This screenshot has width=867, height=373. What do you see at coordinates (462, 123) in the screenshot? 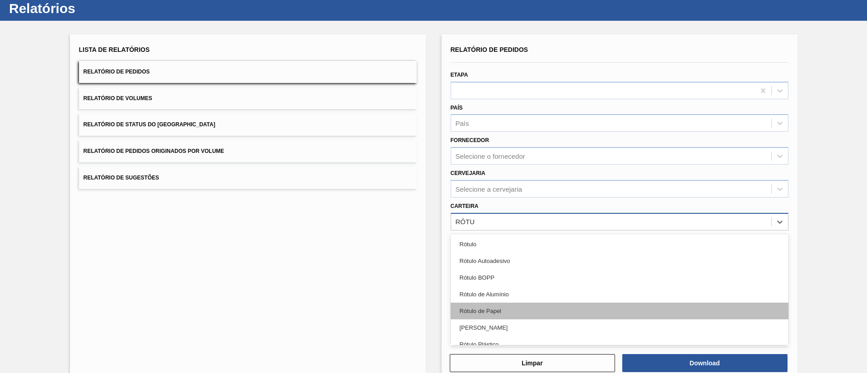
I see `div: País` at bounding box center [462, 123].